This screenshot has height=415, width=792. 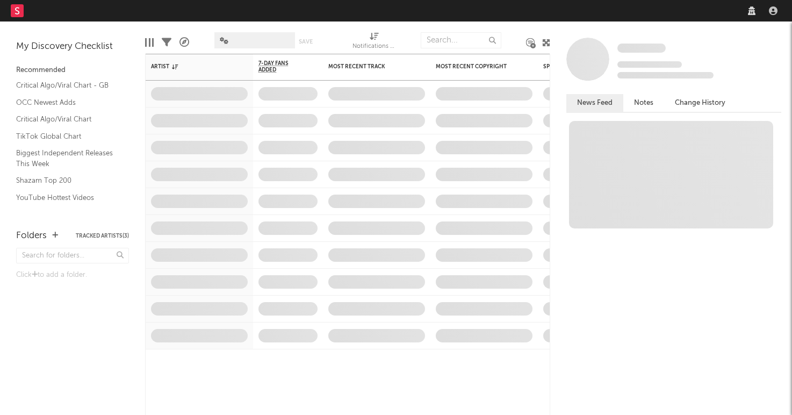 I want to click on a: TikTok Global Chart, so click(x=67, y=136).